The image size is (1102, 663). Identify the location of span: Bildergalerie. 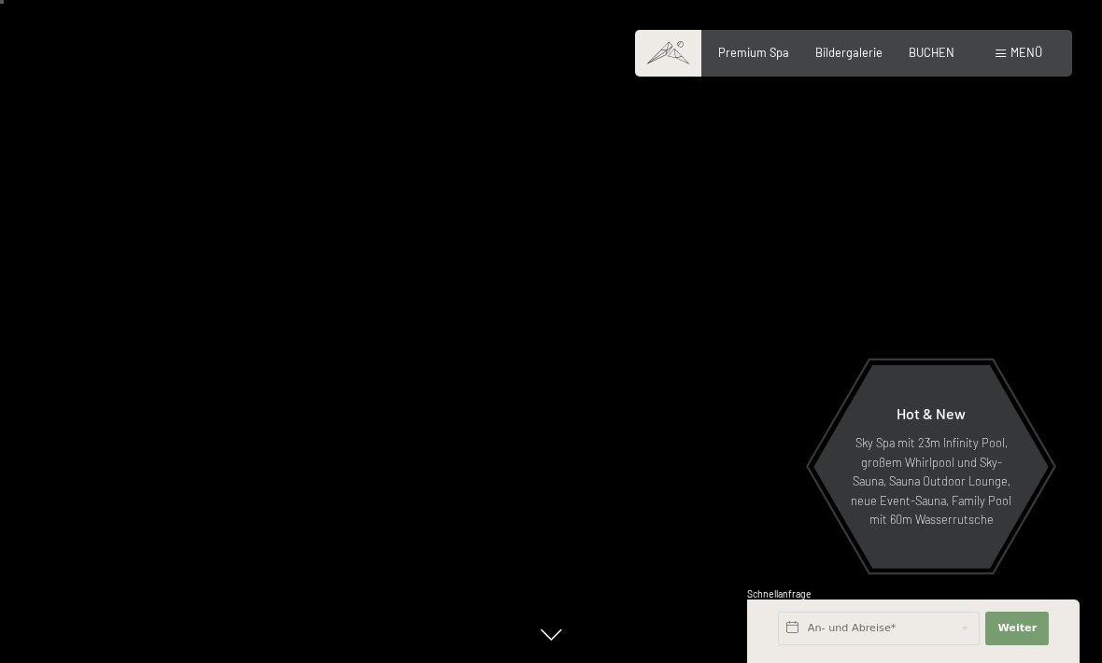
(849, 52).